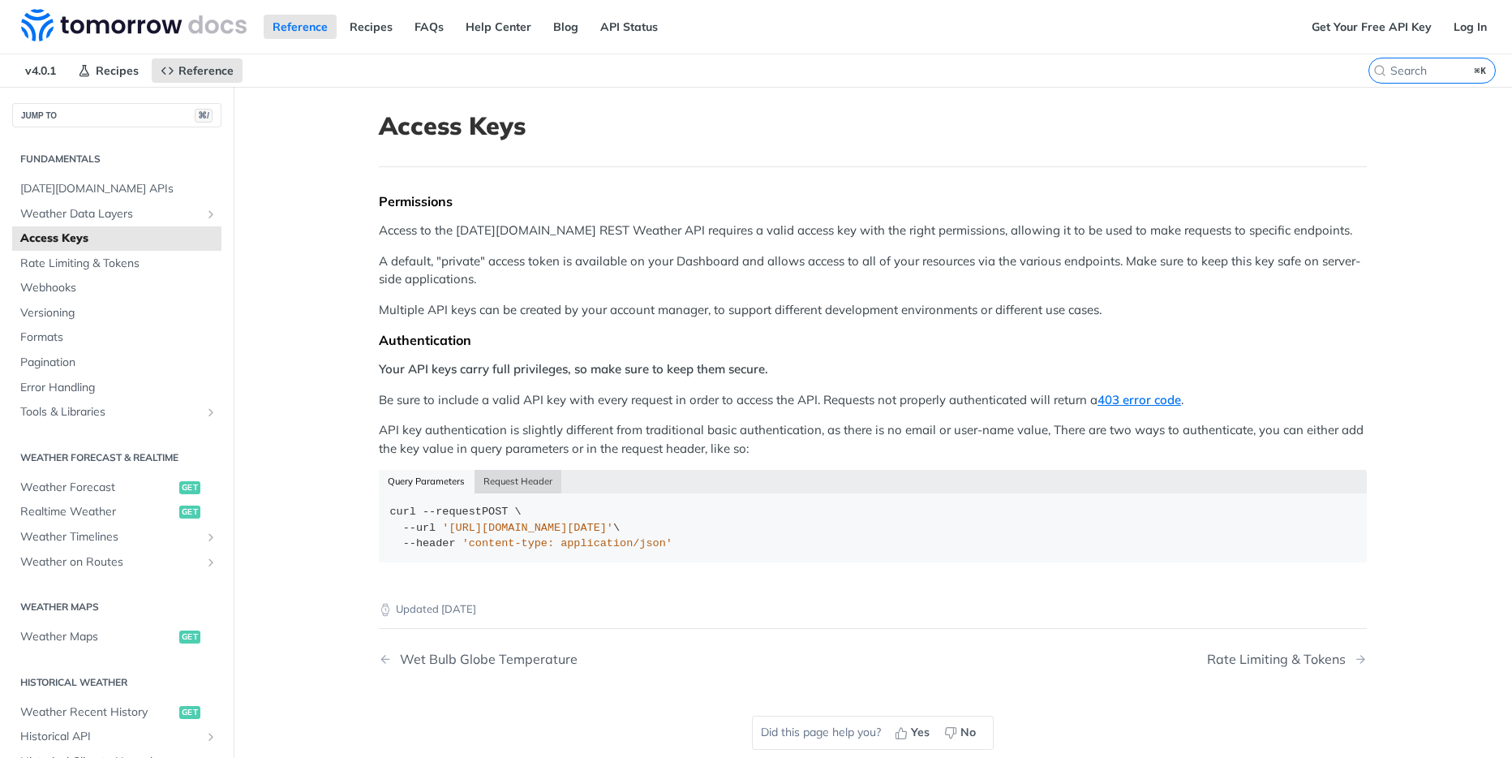  Describe the element at coordinates (211, 214) in the screenshot. I see `button: Show subpages for Weather Data Layers` at that location.